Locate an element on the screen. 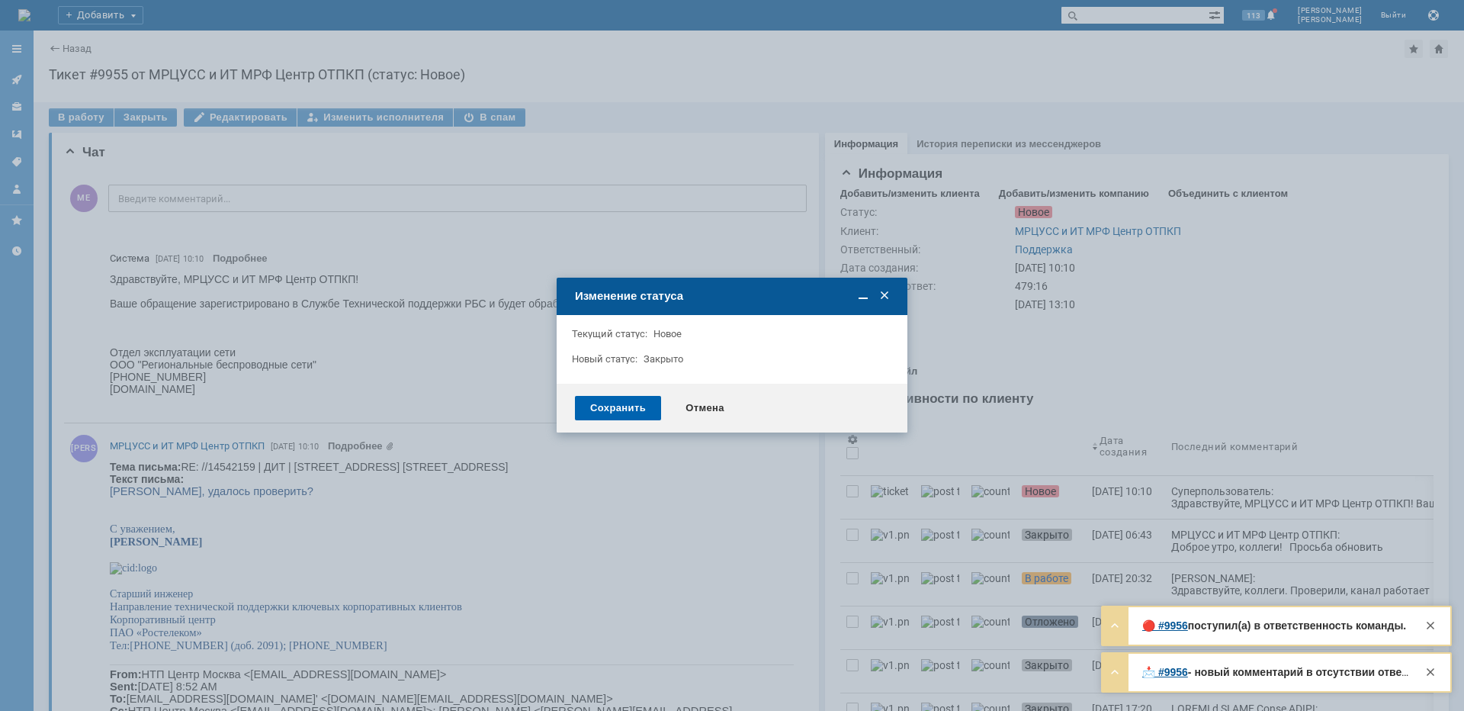 The width and height of the screenshot is (1464, 711). label: Текущий статус: is located at coordinates (609, 333).